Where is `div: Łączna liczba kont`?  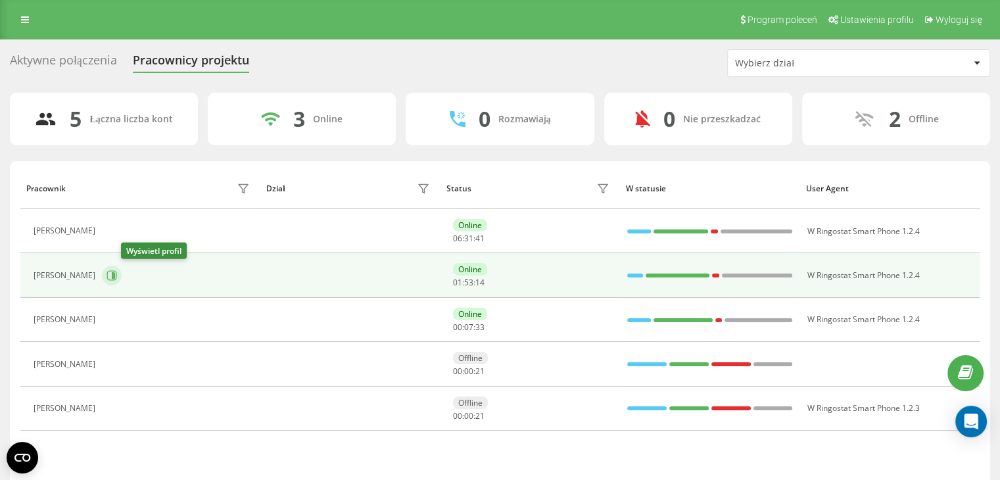
div: Łączna liczba kont is located at coordinates (131, 119).